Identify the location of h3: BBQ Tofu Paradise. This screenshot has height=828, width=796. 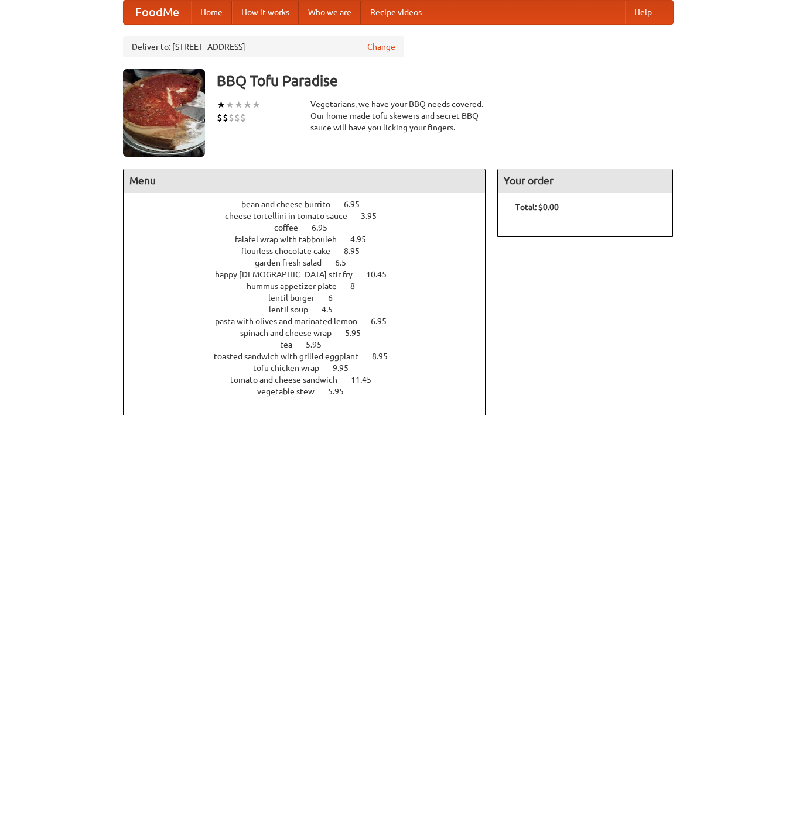
(445, 81).